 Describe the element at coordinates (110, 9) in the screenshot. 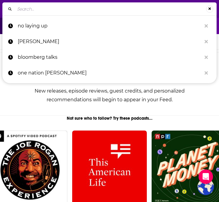

I see `div: Search...` at that location.